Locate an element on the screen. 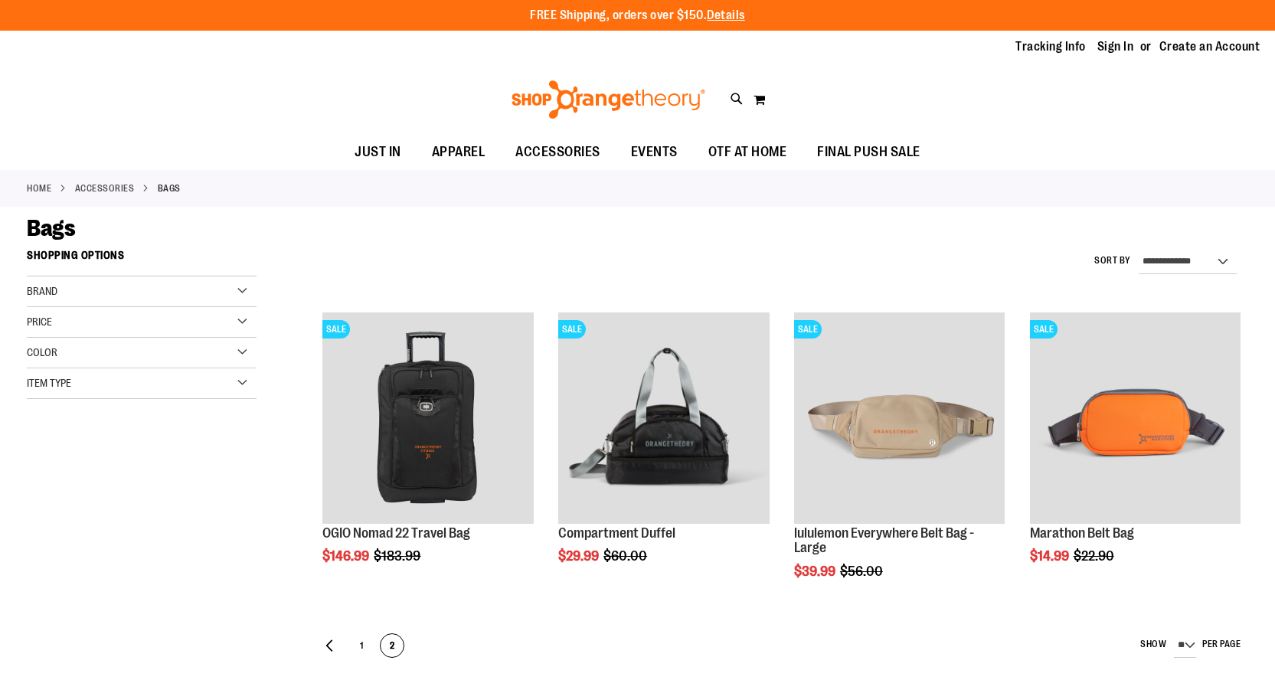 This screenshot has height=690, width=1275. span: Item Type is located at coordinates (49, 383).